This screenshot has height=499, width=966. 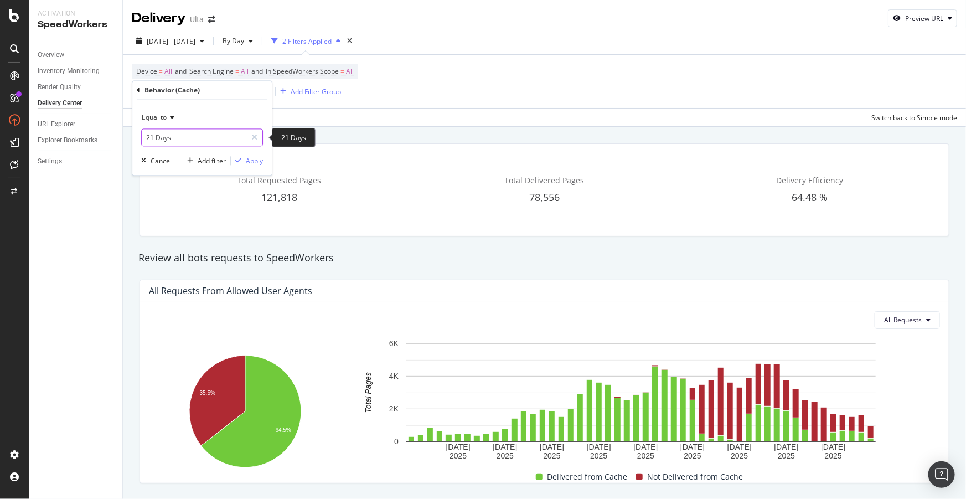 What do you see at coordinates (247, 161) in the screenshot?
I see `button: Apply` at bounding box center [247, 161].